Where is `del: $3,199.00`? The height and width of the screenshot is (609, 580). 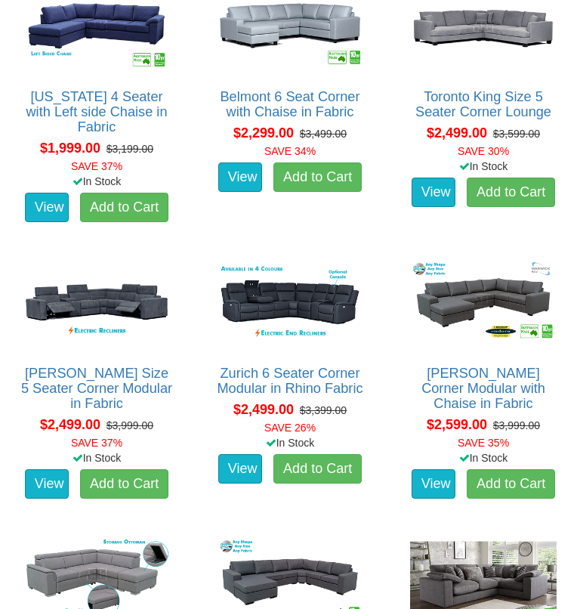
del: $3,199.00 is located at coordinates (130, 149).